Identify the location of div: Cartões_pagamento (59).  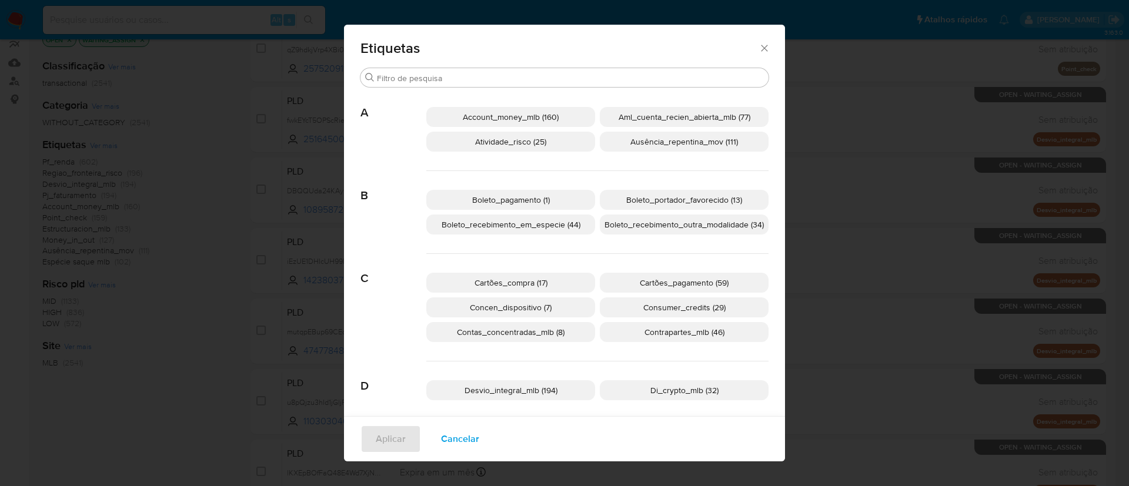
(684, 283).